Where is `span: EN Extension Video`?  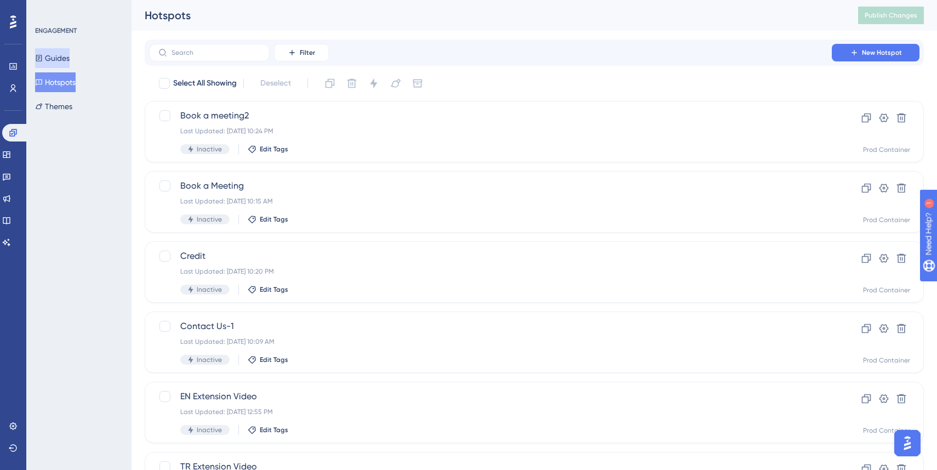 span: EN Extension Video is located at coordinates (491, 396).